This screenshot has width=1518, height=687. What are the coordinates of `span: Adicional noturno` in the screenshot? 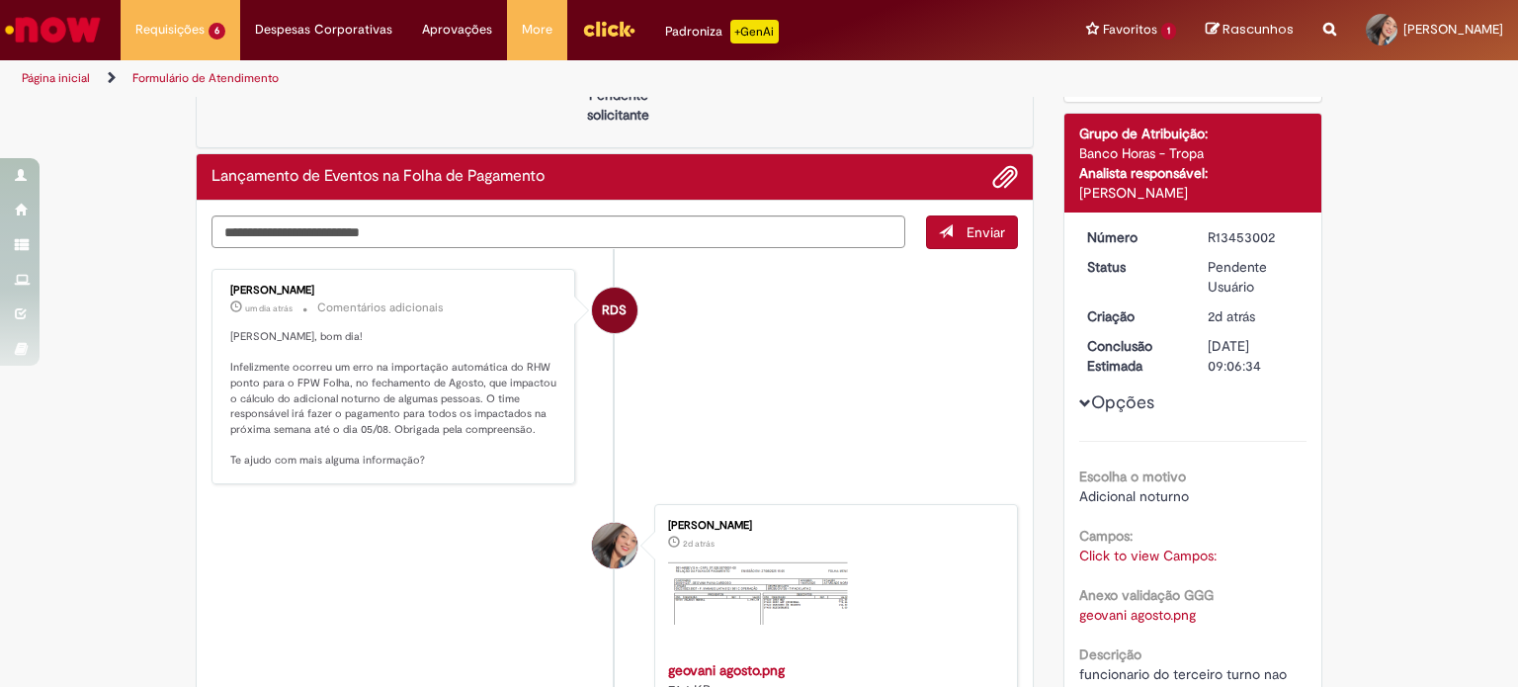 It's located at (1134, 496).